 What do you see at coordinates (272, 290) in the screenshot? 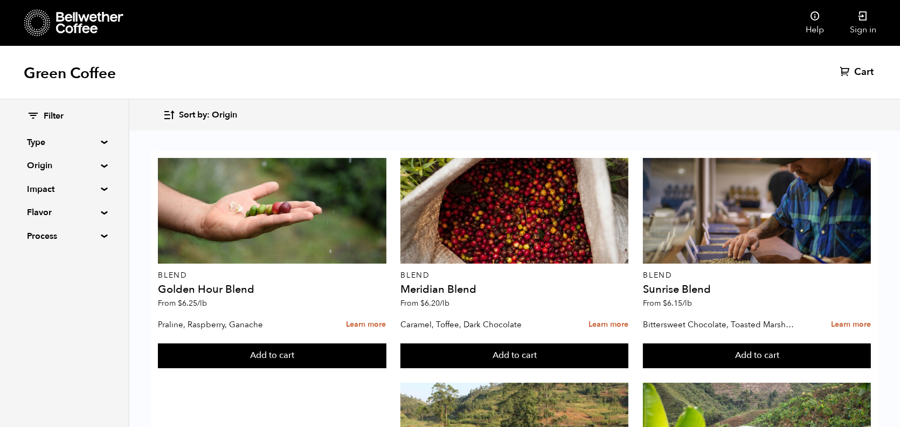
I see `h4: Golden Hour Blend` at bounding box center [272, 290].